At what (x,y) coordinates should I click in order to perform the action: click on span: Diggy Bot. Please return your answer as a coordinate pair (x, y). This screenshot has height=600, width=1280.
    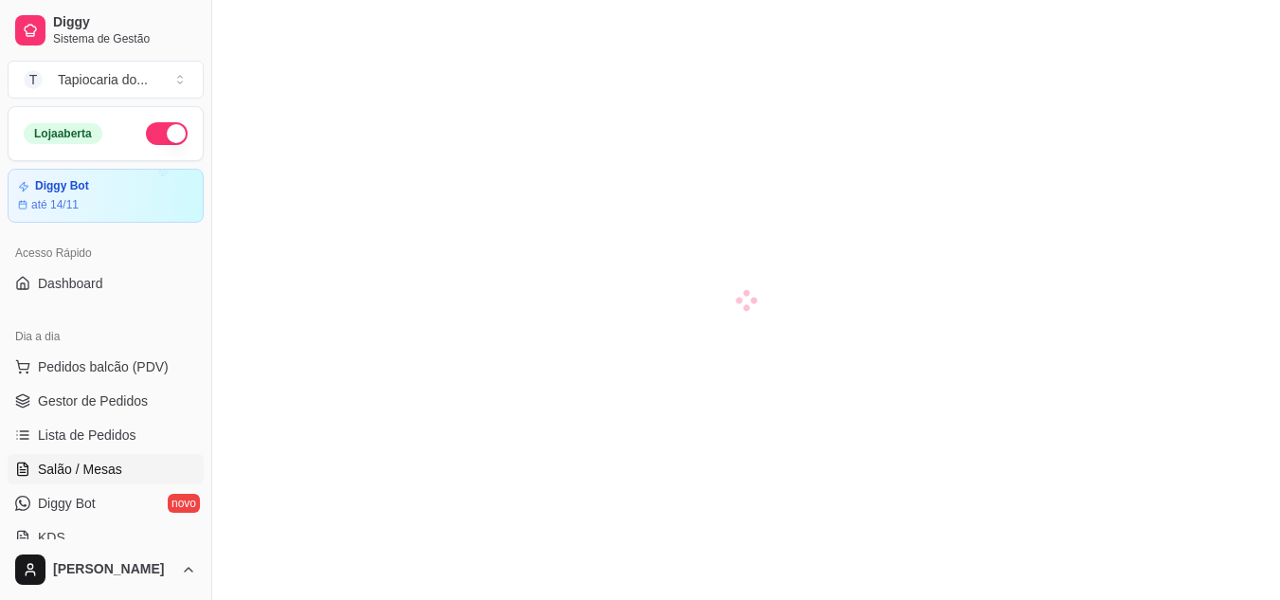
    Looking at the image, I should click on (66, 503).